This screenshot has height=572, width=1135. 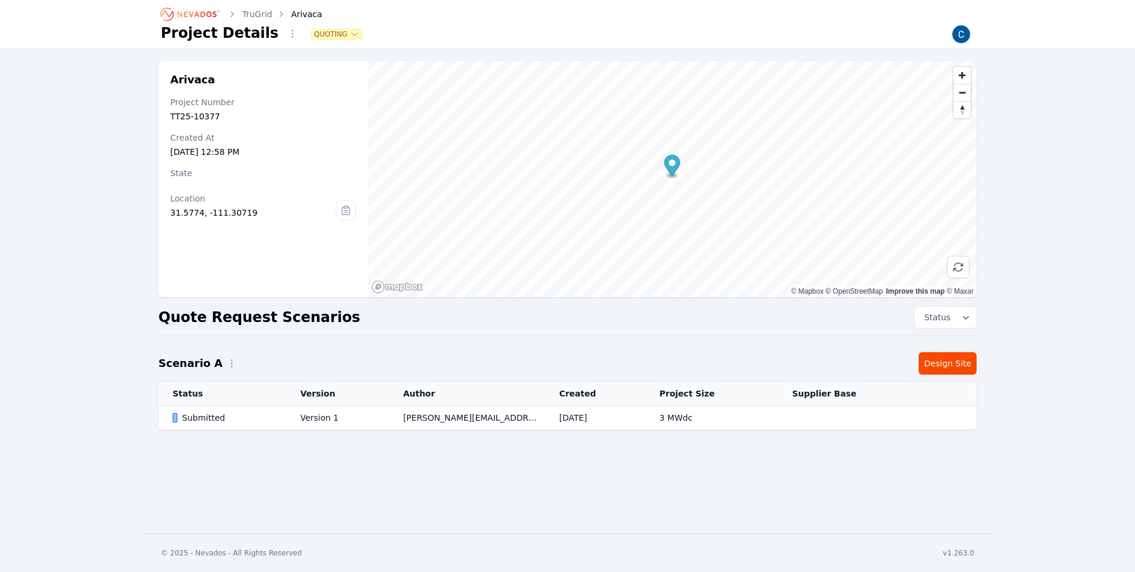 What do you see at coordinates (852, 394) in the screenshot?
I see `th: Supplier Base` at bounding box center [852, 394].